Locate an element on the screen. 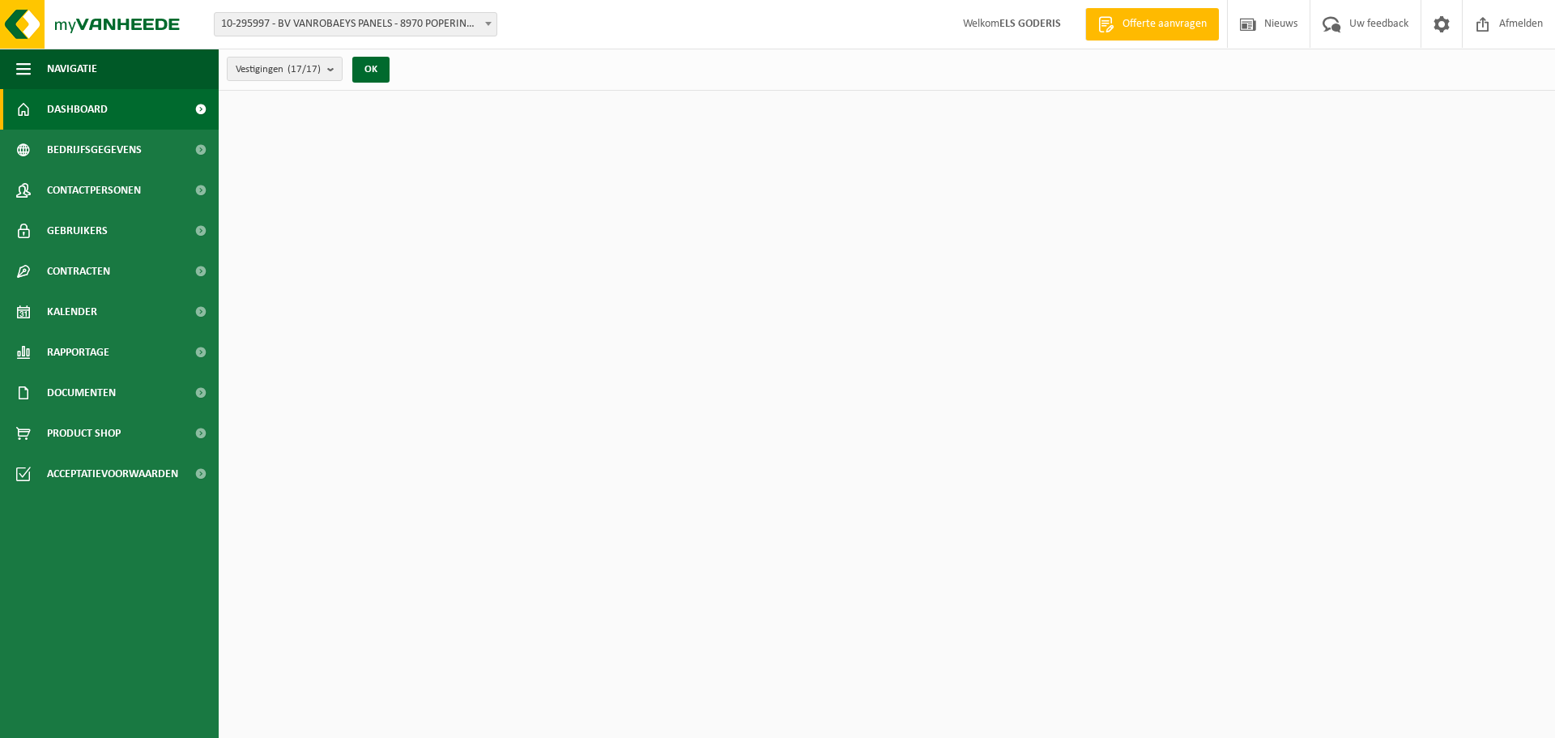 This screenshot has height=738, width=1555. span: 10-295997 - BV VANROBAEYS PANELS - 8970 POPERINGE, BENELUXLAAN 12 is located at coordinates (356, 24).